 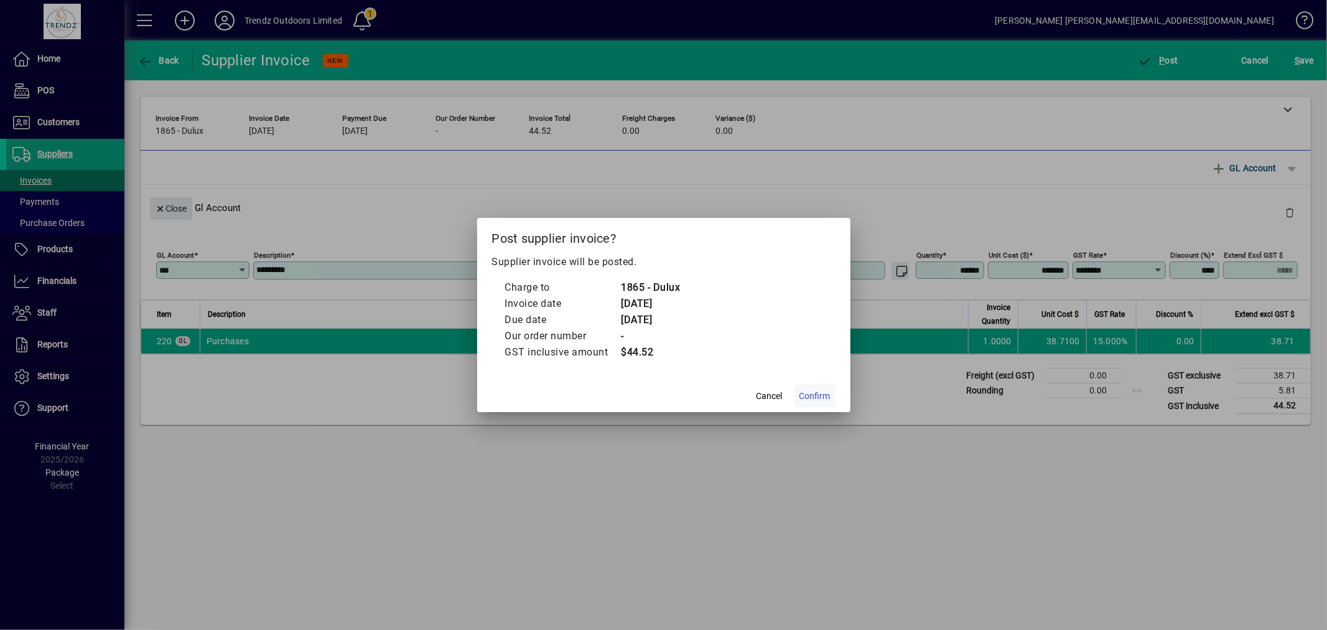 I want to click on td: 1865 - Dulux, so click(x=651, y=287).